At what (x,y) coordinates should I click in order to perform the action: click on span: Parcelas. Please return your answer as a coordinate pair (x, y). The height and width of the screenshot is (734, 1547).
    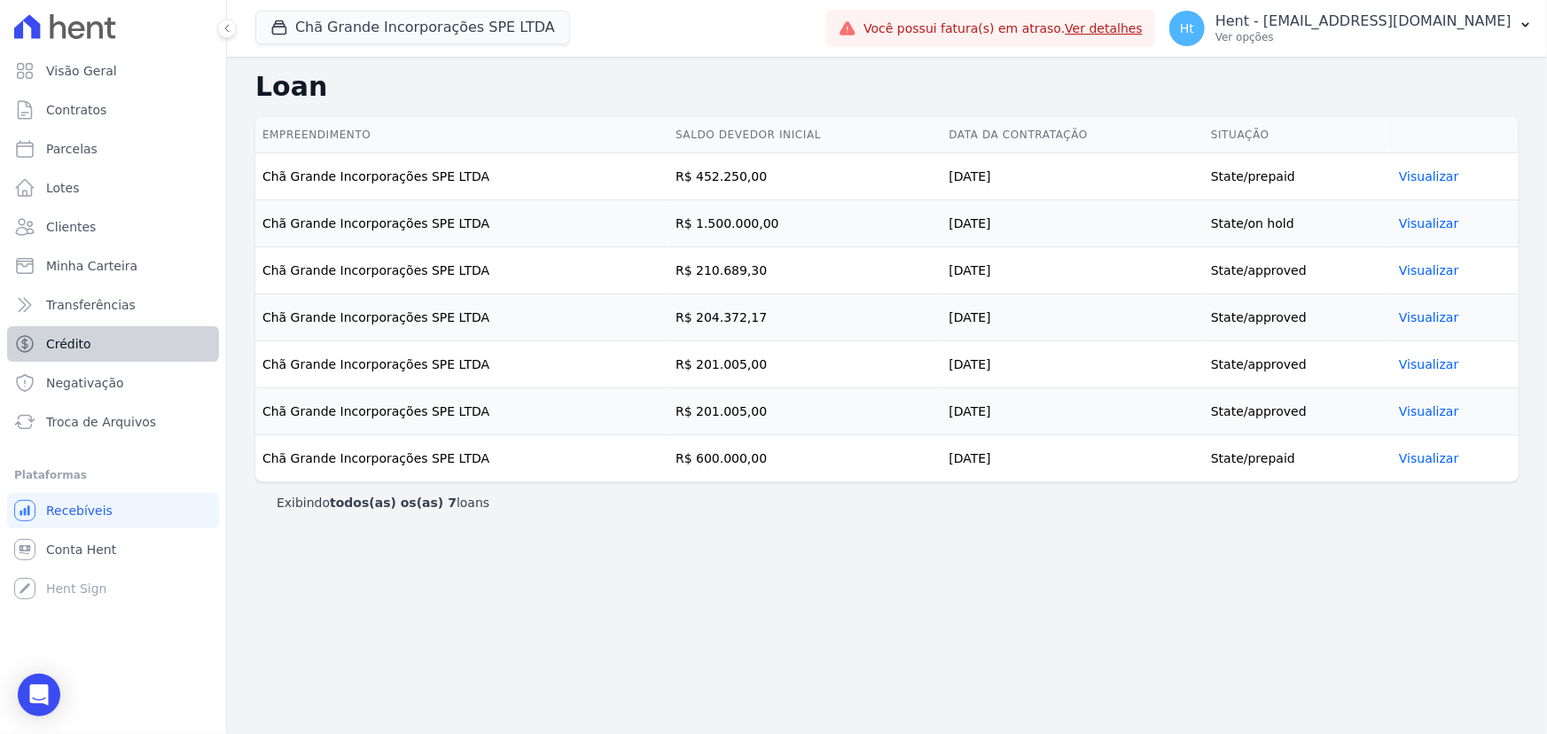
    Looking at the image, I should click on (72, 149).